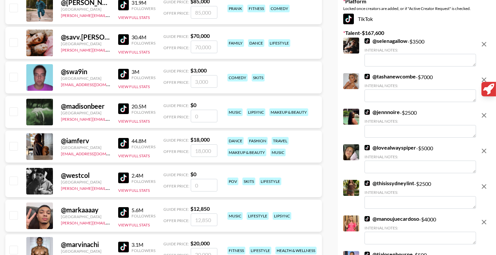 The height and width of the screenshot is (255, 496). What do you see at coordinates (143, 141) in the screenshot?
I see `div: 44.8M` at bounding box center [143, 141].